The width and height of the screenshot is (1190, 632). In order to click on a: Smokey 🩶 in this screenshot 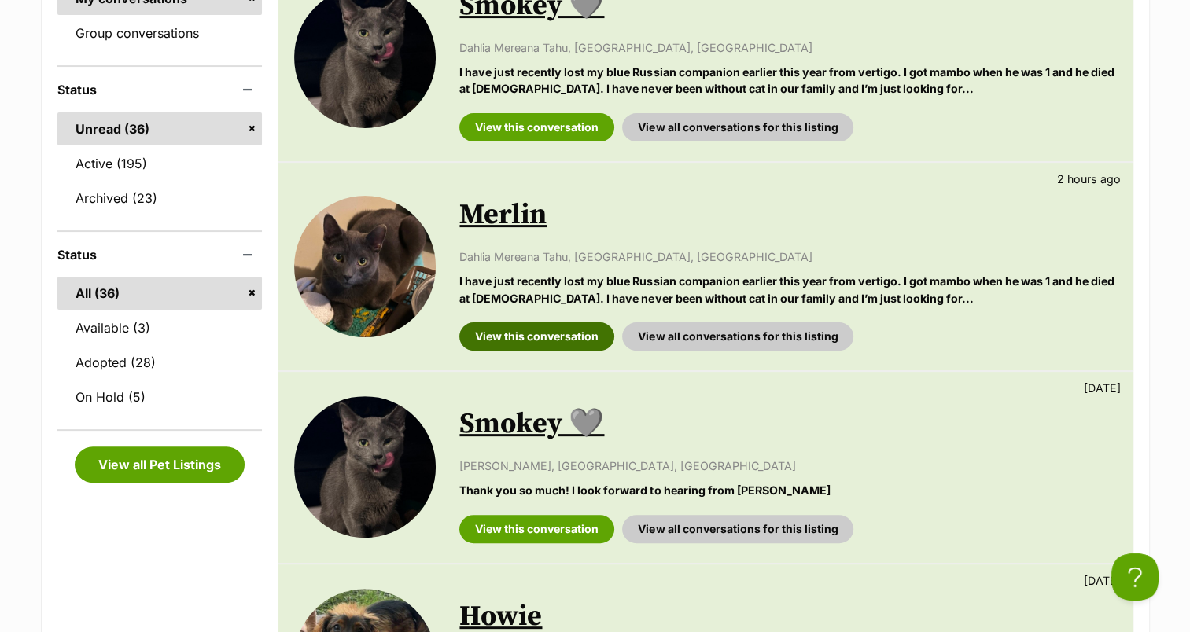, I will do `click(532, 424)`.